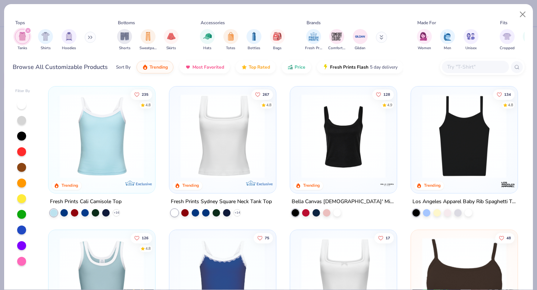 This screenshot has width=537, height=290. I want to click on img: Bottles Image, so click(254, 36).